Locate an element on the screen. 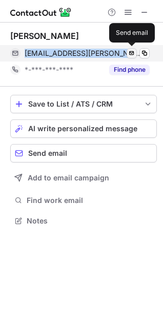 This screenshot has height=327, width=163. button: AI write personalized message is located at coordinates (84, 129).